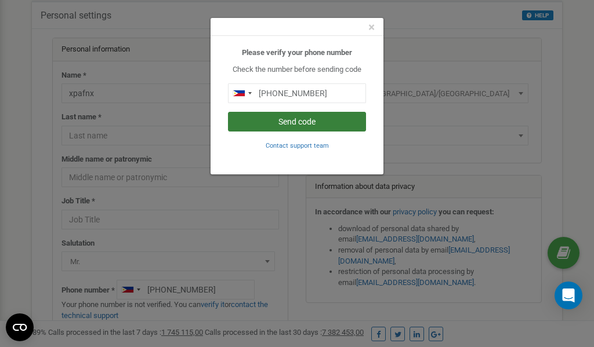 Image resolution: width=594 pixels, height=347 pixels. Describe the element at coordinates (568, 296) in the screenshot. I see `div: Open Intercom Messenger` at that location.